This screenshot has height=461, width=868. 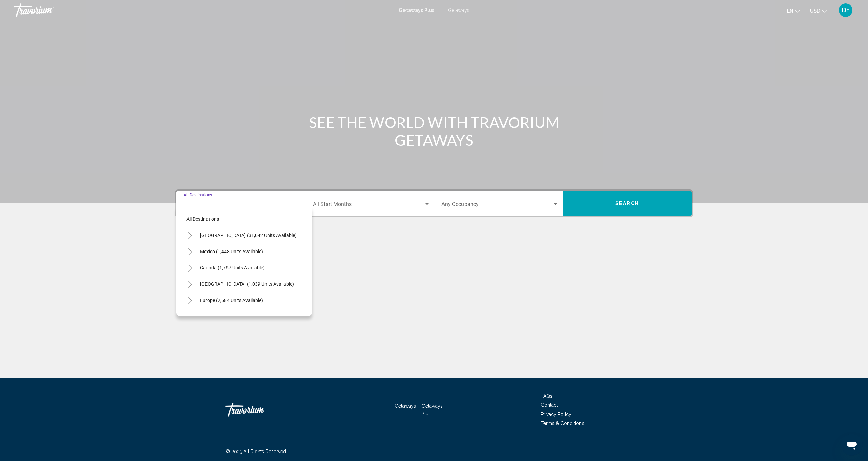 I want to click on button: Toggle Mexico (1,448 units available), so click(x=190, y=252).